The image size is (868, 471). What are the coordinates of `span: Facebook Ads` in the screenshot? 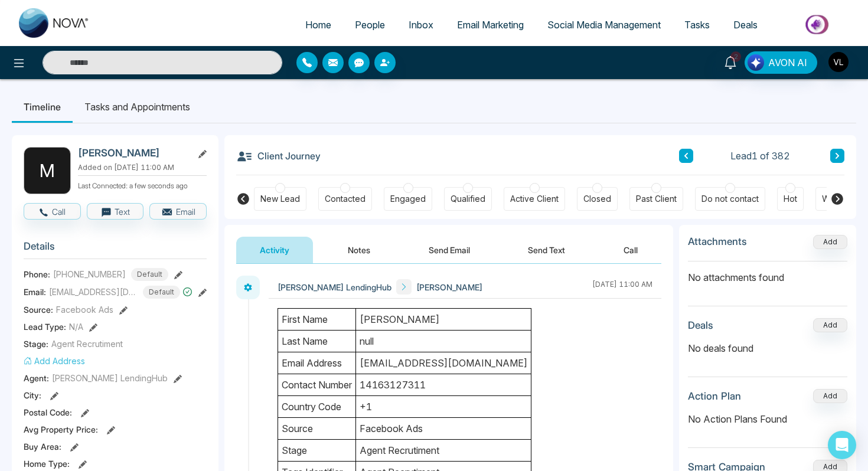 It's located at (84, 309).